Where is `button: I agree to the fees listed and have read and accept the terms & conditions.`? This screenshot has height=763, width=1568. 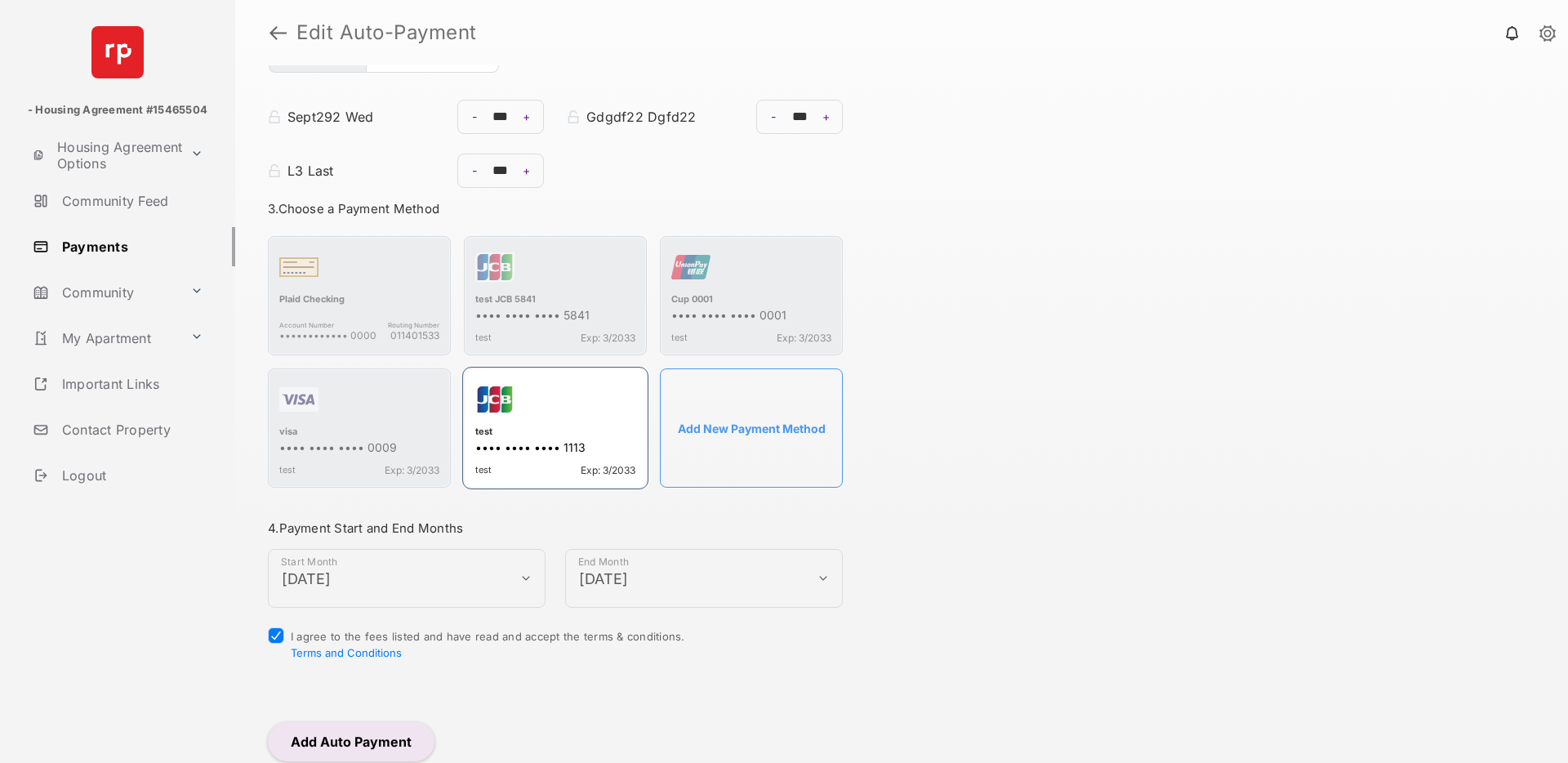
button: I agree to the fees listed and have read and accept the terms & conditions. is located at coordinates (346, 652).